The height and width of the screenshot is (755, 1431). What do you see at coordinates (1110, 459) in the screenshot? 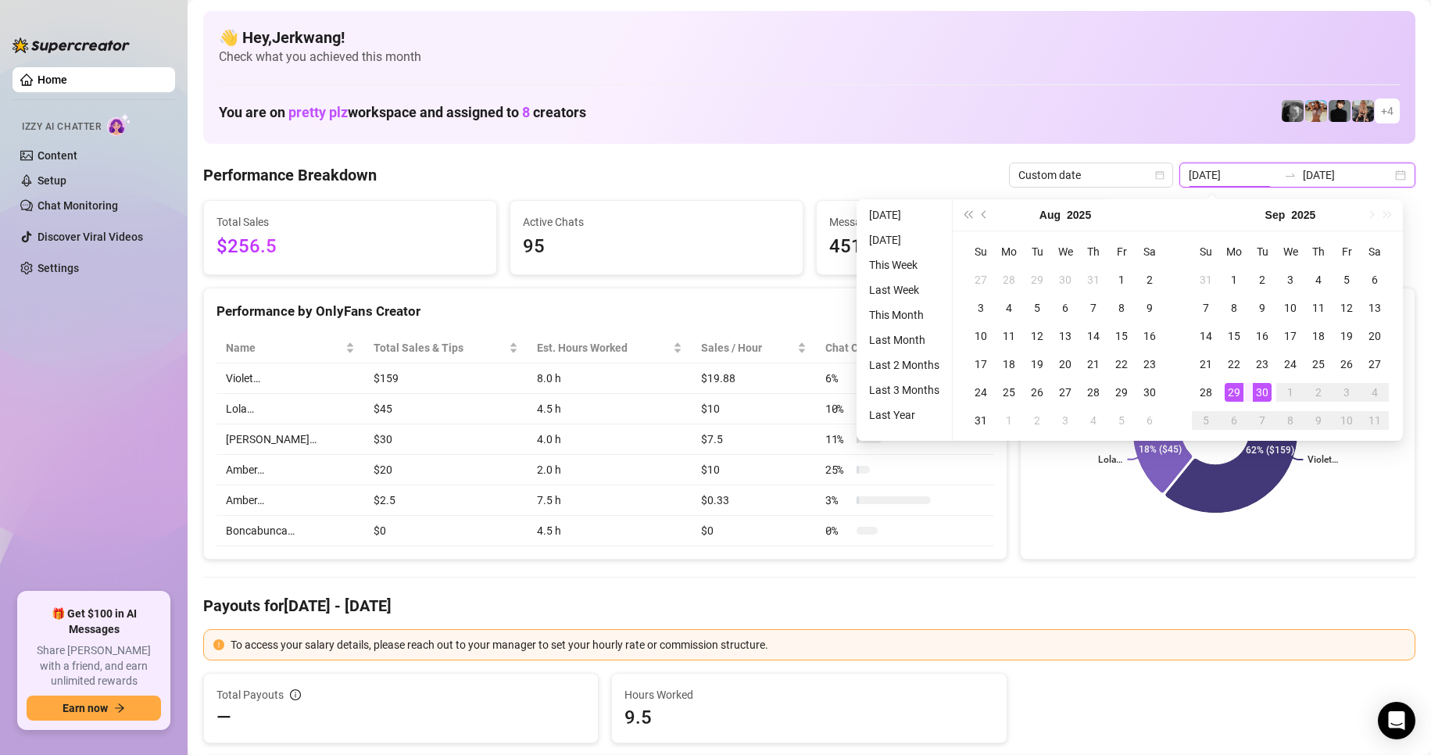
I see `text: Lola…` at bounding box center [1110, 459].